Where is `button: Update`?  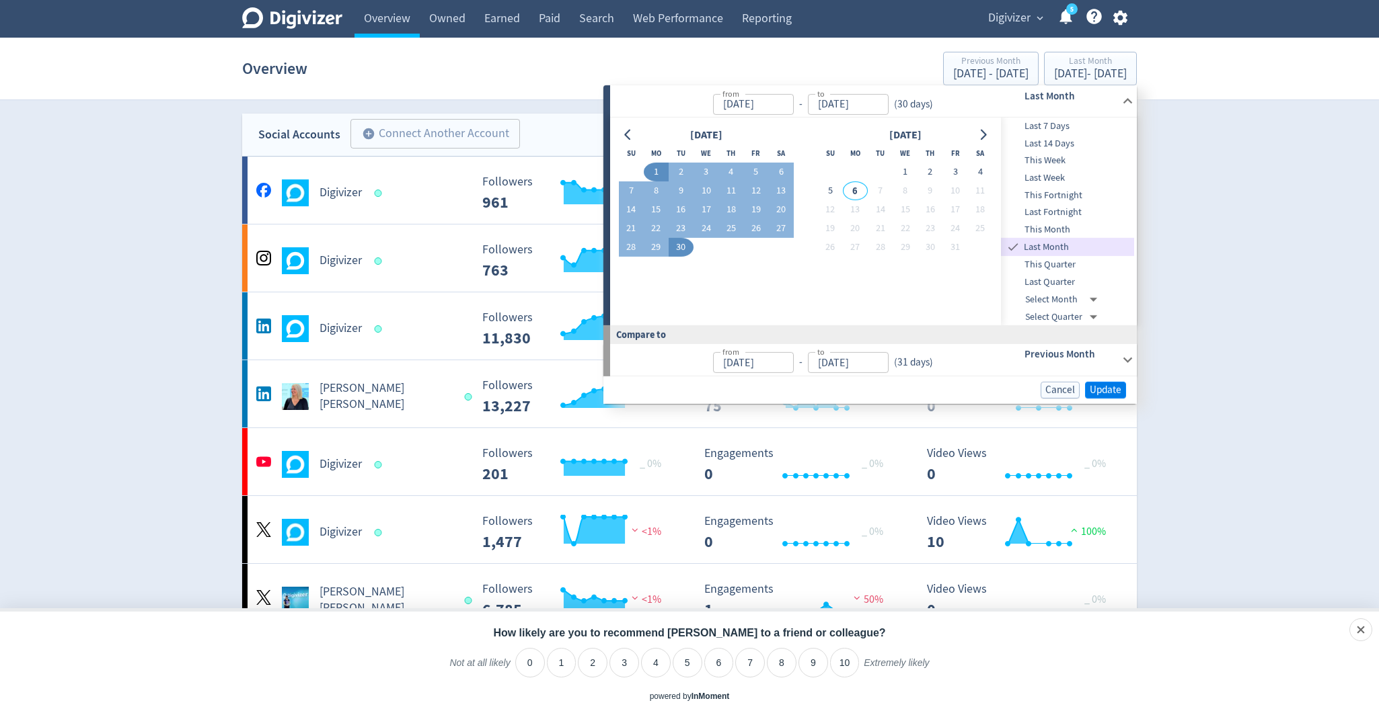
button: Update is located at coordinates (1105, 390).